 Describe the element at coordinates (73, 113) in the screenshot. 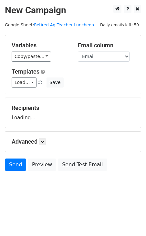

I see `div: Loading...` at that location.